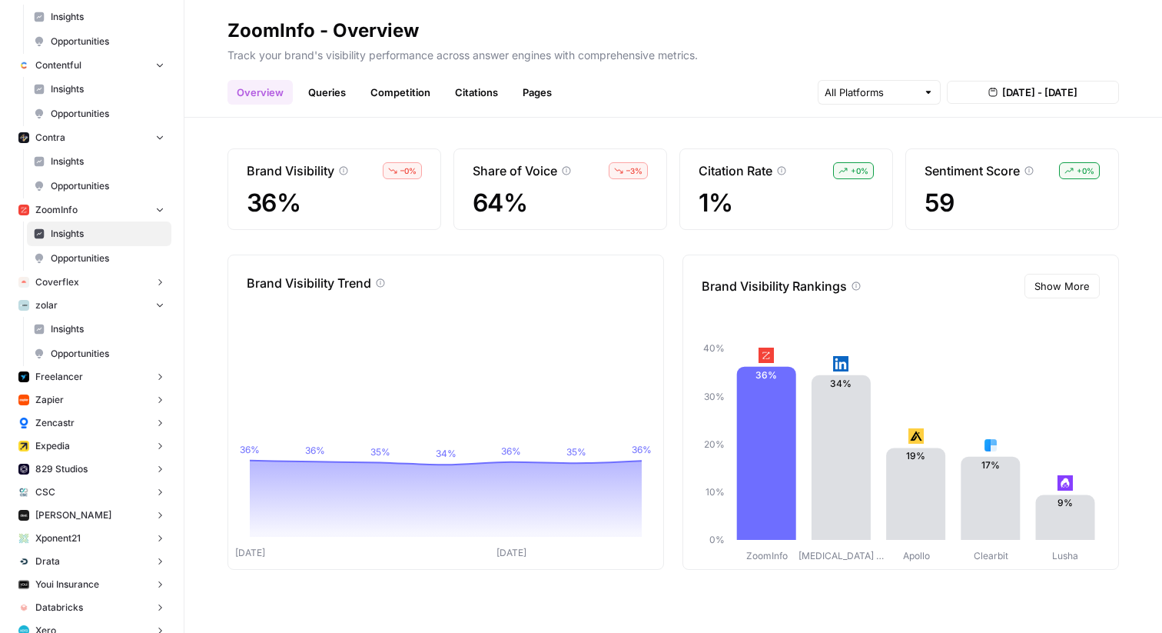  I want to click on tspan: 0%, so click(717, 539).